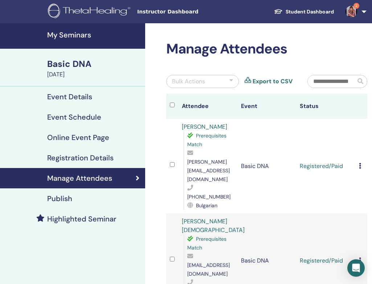  I want to click on h4: Publish, so click(60, 198).